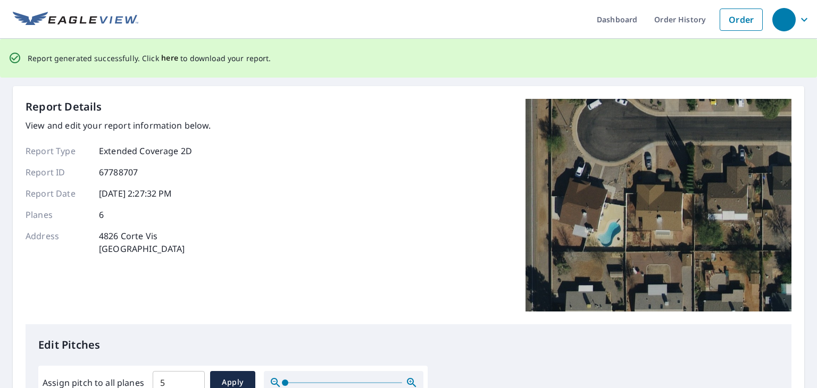 Image resolution: width=817 pixels, height=388 pixels. Describe the element at coordinates (57, 172) in the screenshot. I see `p: Report ID` at that location.